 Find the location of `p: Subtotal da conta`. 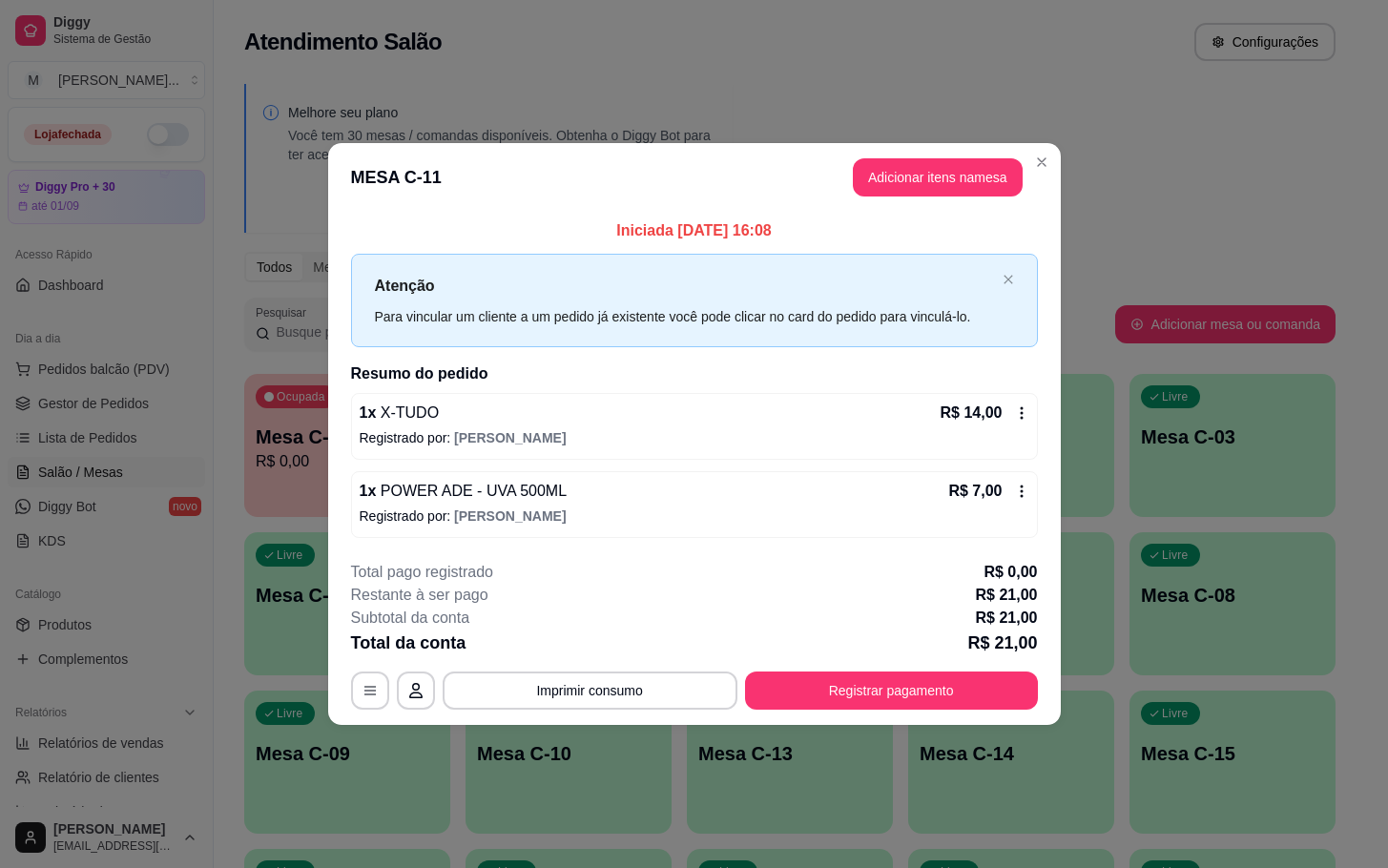

p: Subtotal da conta is located at coordinates (410, 618).